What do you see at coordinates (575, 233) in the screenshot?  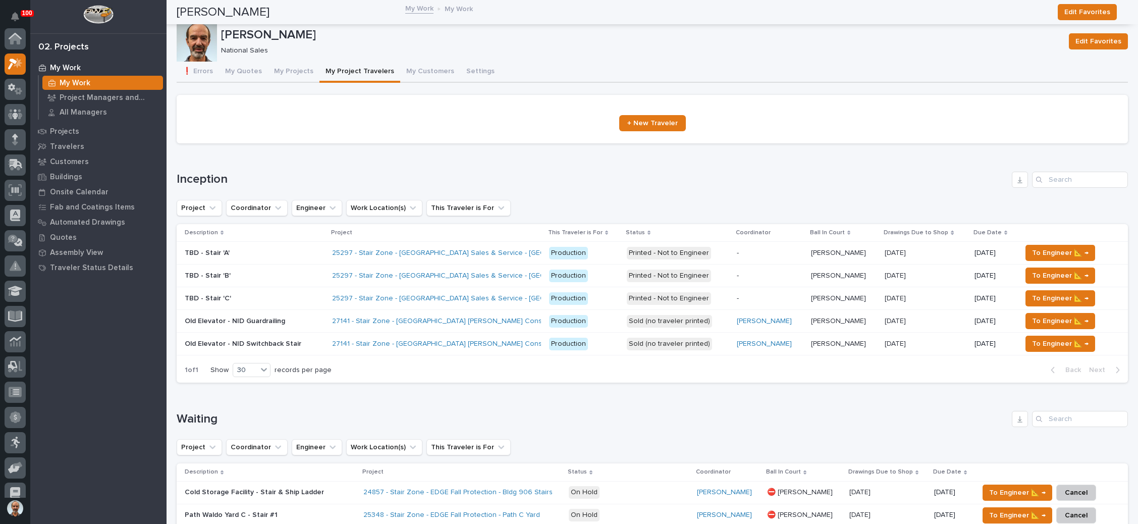 I see `p: This Traveler is For` at bounding box center [575, 233].